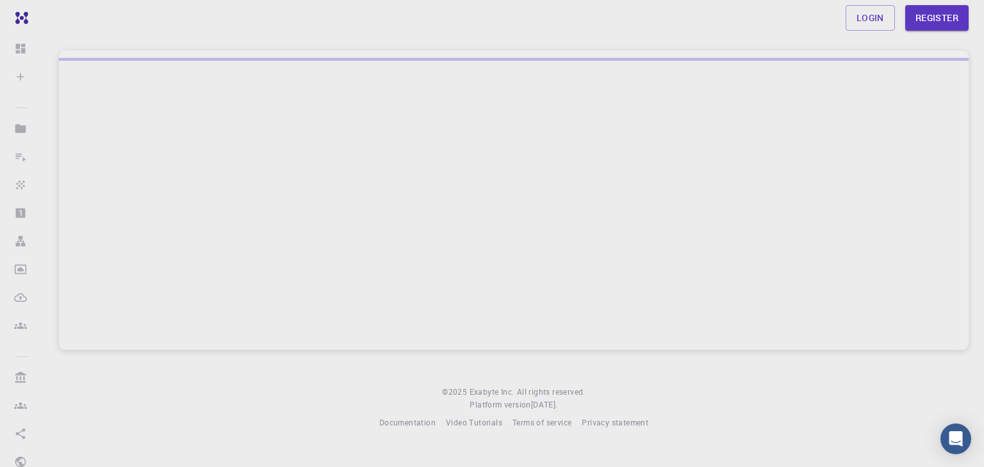 This screenshot has width=984, height=467. I want to click on a: Login, so click(870, 18).